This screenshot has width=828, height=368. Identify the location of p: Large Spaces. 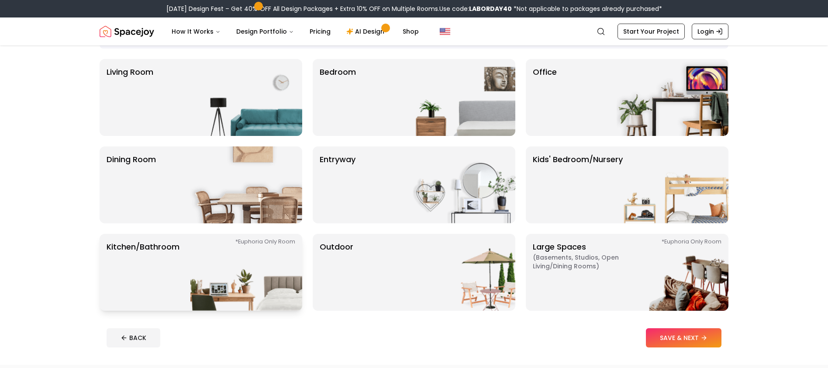
(588, 272).